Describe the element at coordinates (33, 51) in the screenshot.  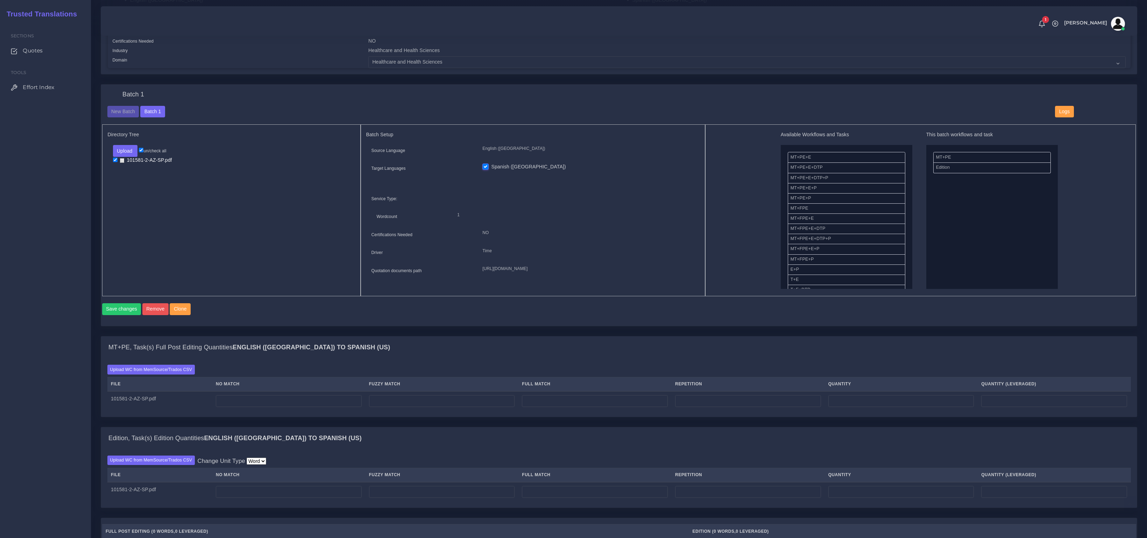
I see `span: Quotes` at that location.